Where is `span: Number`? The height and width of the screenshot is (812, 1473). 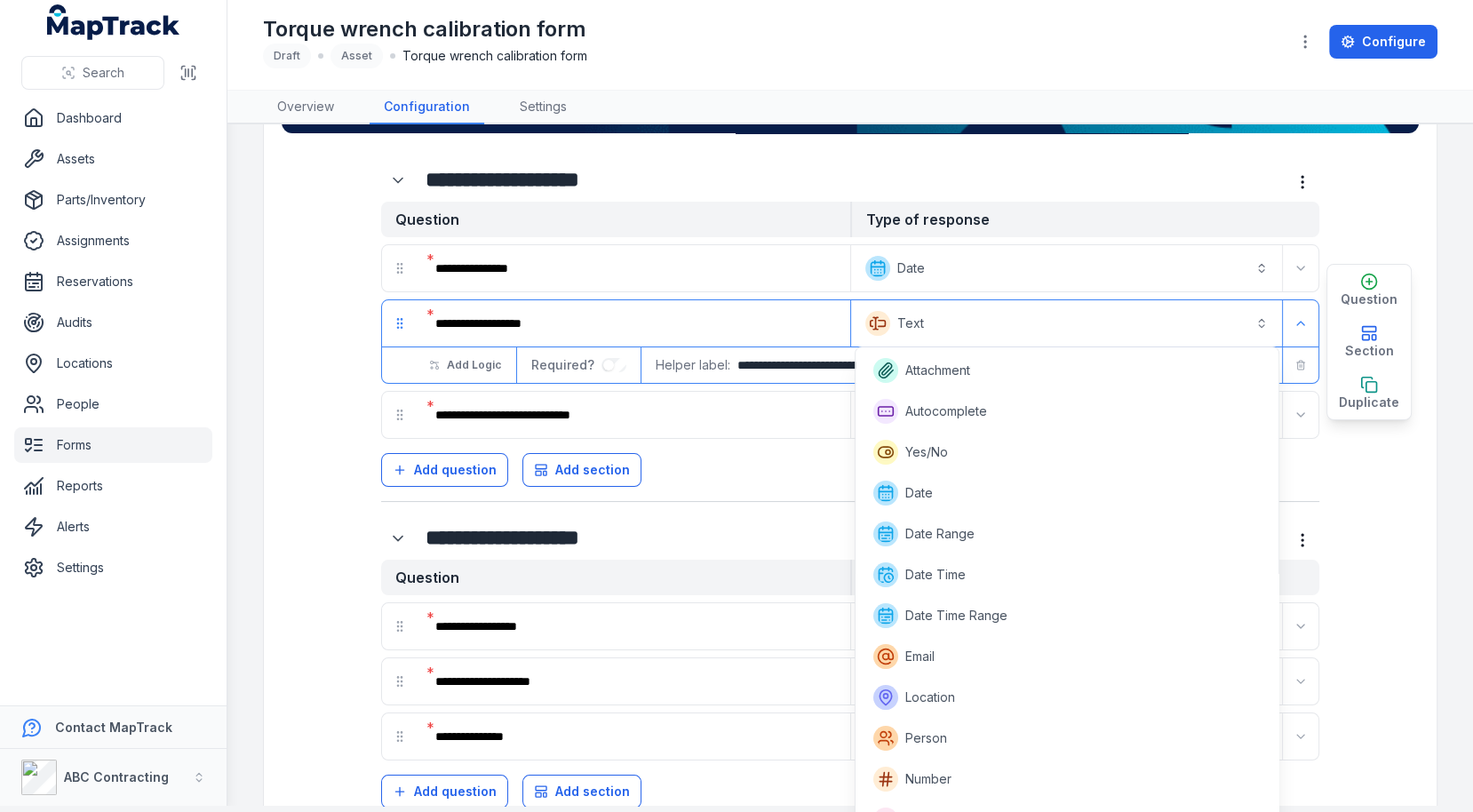 span: Number is located at coordinates (929, 779).